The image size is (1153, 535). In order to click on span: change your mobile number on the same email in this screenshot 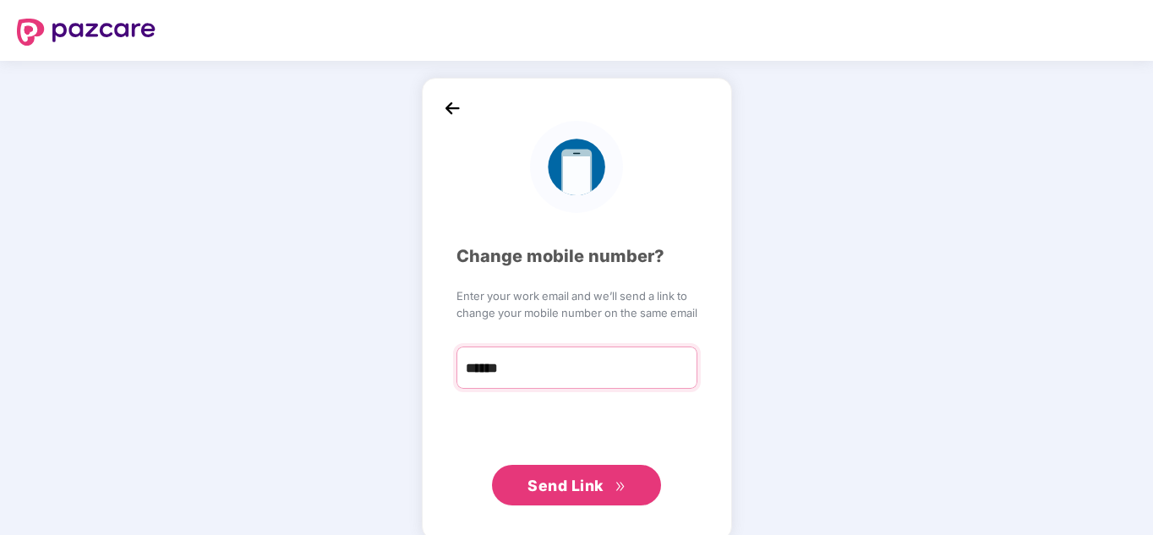, I will do `click(577, 313)`.